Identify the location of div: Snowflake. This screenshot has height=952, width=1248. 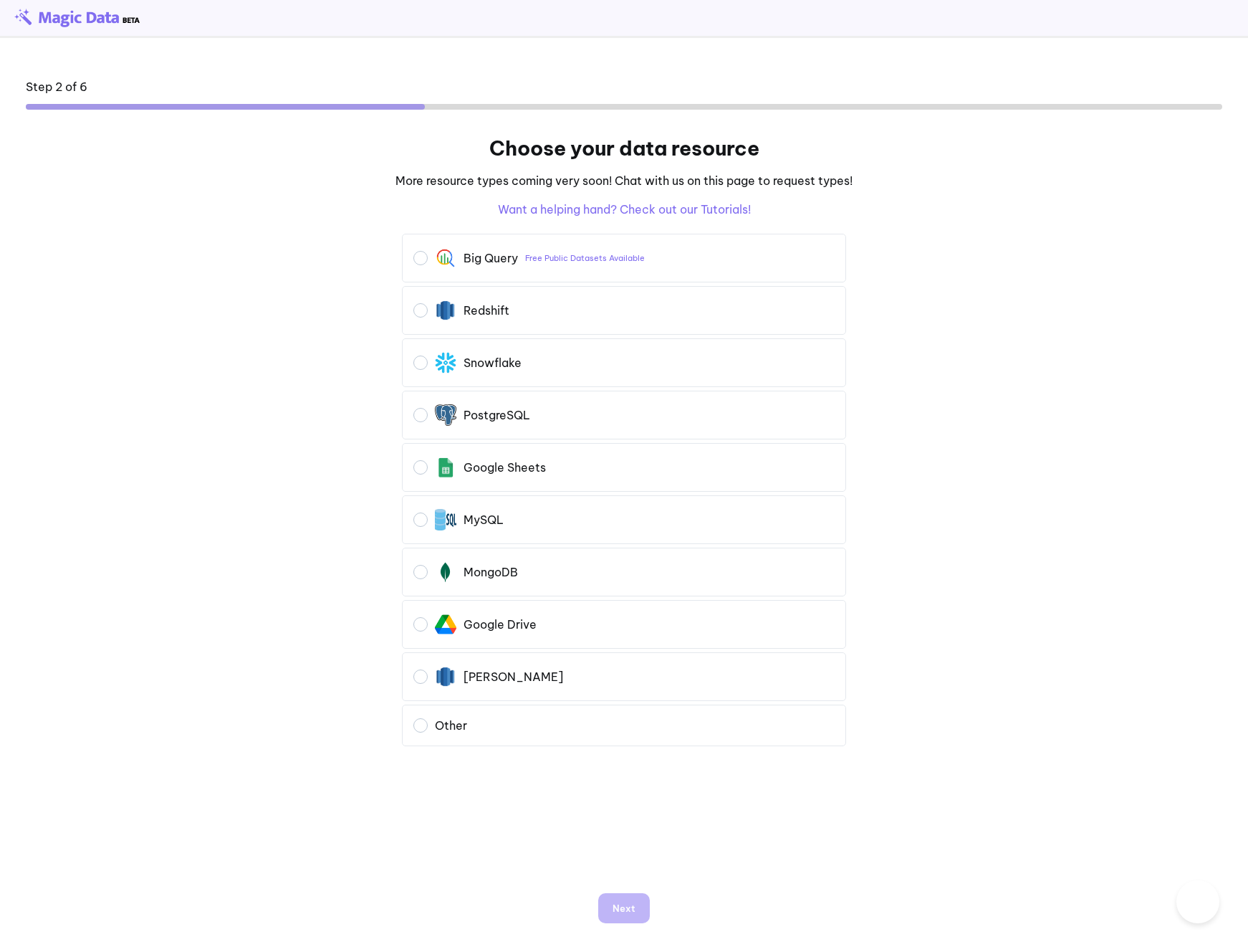
(492, 363).